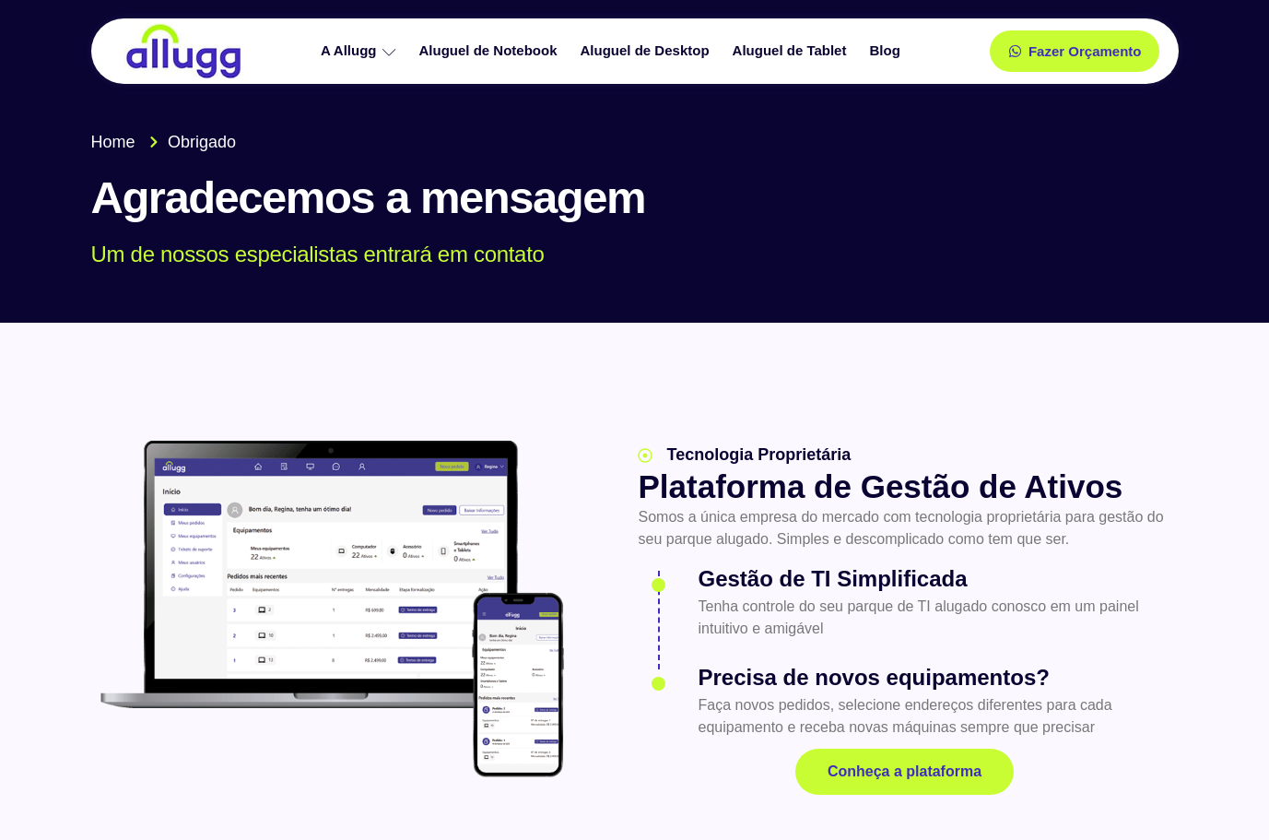 Image resolution: width=1269 pixels, height=840 pixels. Describe the element at coordinates (887, 51) in the screenshot. I see `a: Blog` at that location.